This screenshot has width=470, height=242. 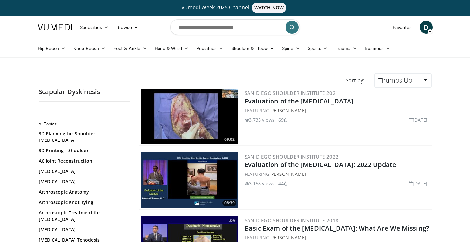 What do you see at coordinates (283, 120) in the screenshot?
I see `li: 69` at bounding box center [283, 120].